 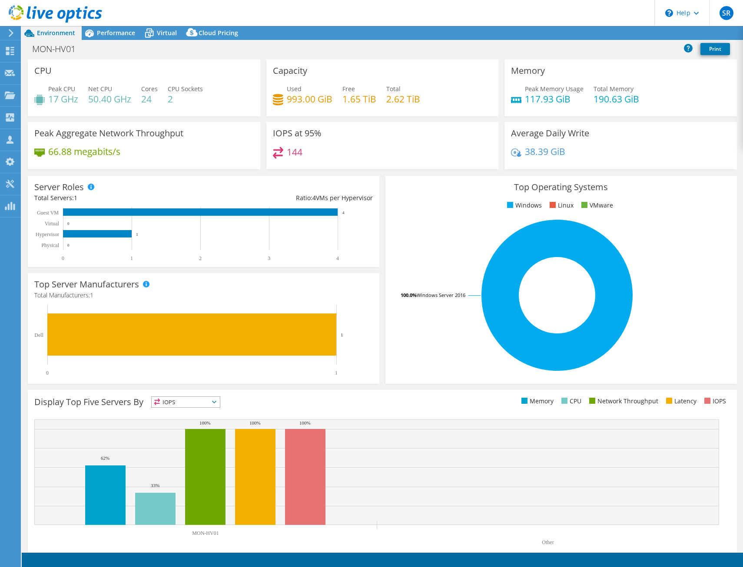 What do you see at coordinates (550, 133) in the screenshot?
I see `h3: Average Daily Write` at bounding box center [550, 133].